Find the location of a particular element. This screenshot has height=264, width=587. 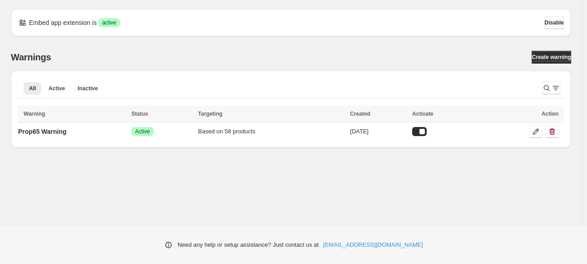

span: Disable is located at coordinates (554, 23).